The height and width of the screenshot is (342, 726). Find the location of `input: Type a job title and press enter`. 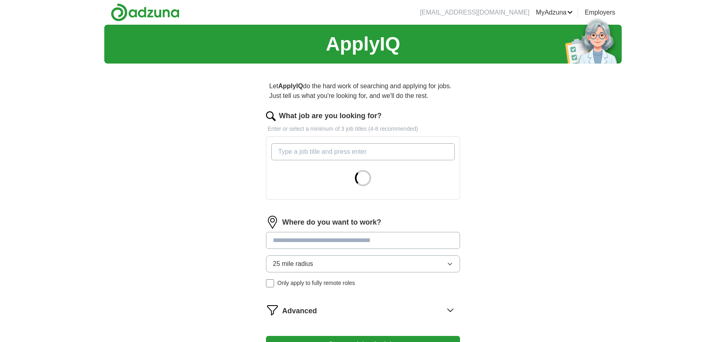

input: Type a job title and press enter is located at coordinates (363, 152).